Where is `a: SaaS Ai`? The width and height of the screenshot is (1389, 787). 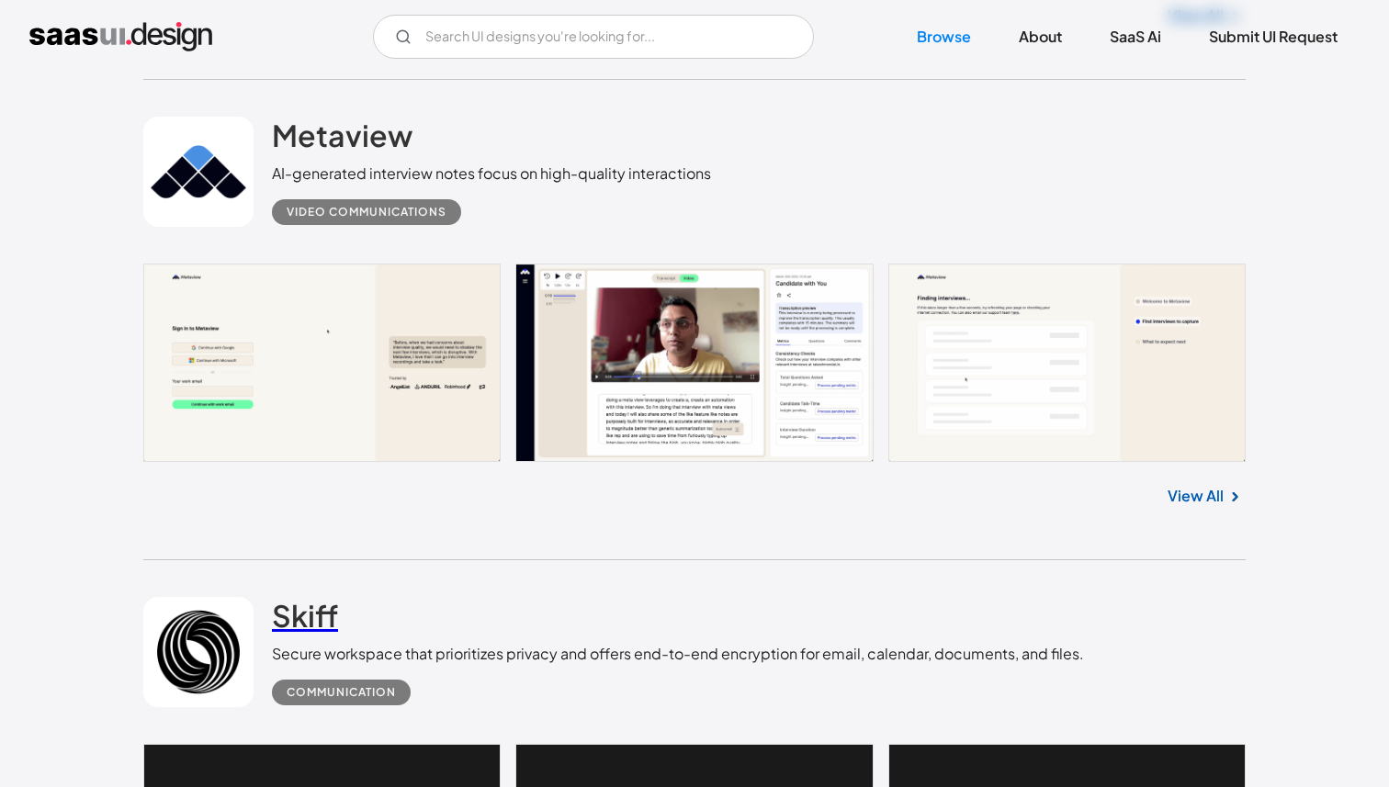
a: SaaS Ai is located at coordinates (1135, 37).